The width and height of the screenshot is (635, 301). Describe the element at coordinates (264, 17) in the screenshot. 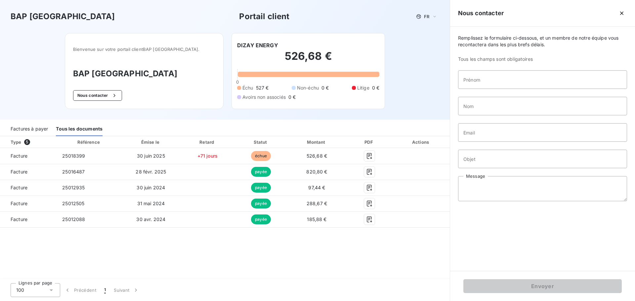

I see `h3: Portail client` at that location.